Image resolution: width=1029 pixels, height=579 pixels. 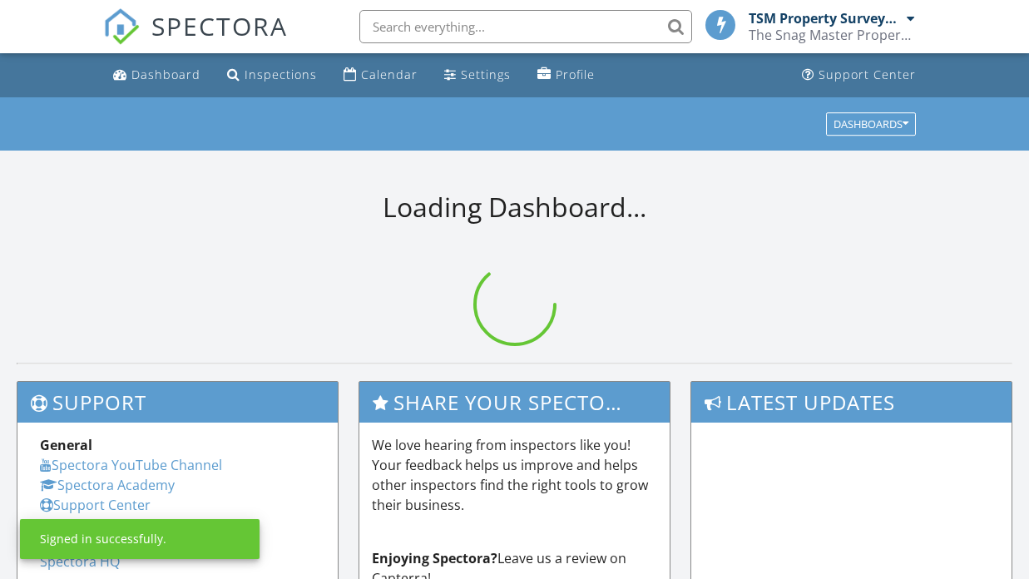 I want to click on a: Dashboard, so click(x=156, y=75).